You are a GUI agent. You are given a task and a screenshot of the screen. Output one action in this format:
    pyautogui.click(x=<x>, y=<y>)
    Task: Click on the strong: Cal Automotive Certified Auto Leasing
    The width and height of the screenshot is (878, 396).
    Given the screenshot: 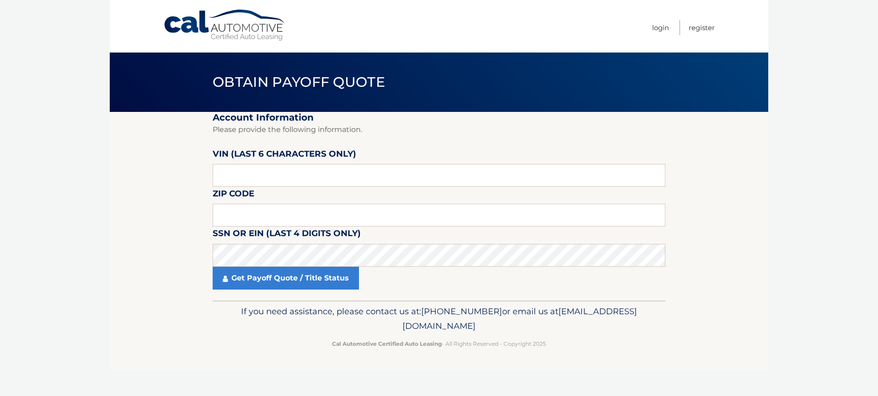 What is the action you would take?
    pyautogui.click(x=387, y=344)
    